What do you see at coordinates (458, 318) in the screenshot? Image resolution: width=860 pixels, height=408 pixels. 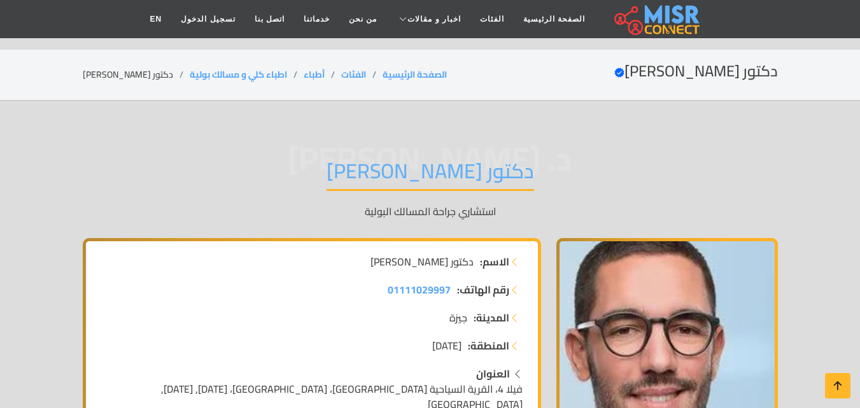 I see `span: جيزة` at bounding box center [458, 318].